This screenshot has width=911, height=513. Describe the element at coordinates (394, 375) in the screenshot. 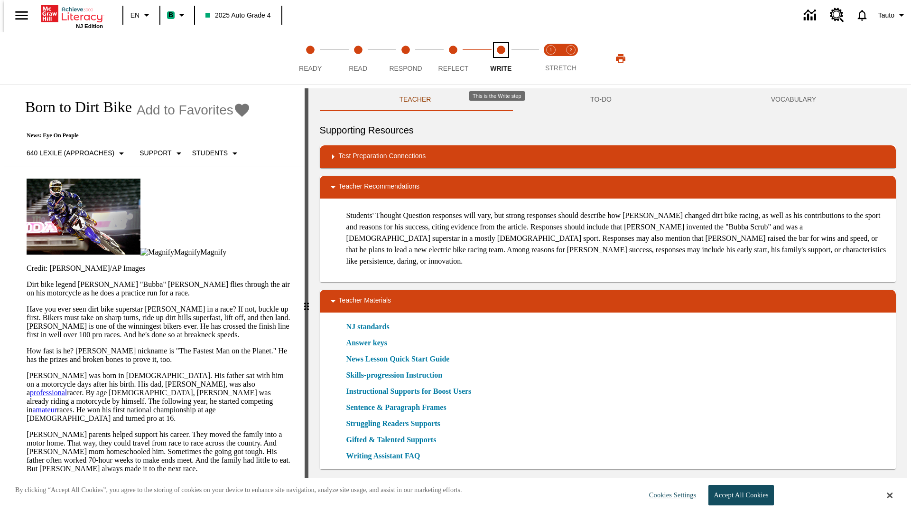

I see `a: Skills-progression Instruction, Will open in new browser window or tab` at that location.